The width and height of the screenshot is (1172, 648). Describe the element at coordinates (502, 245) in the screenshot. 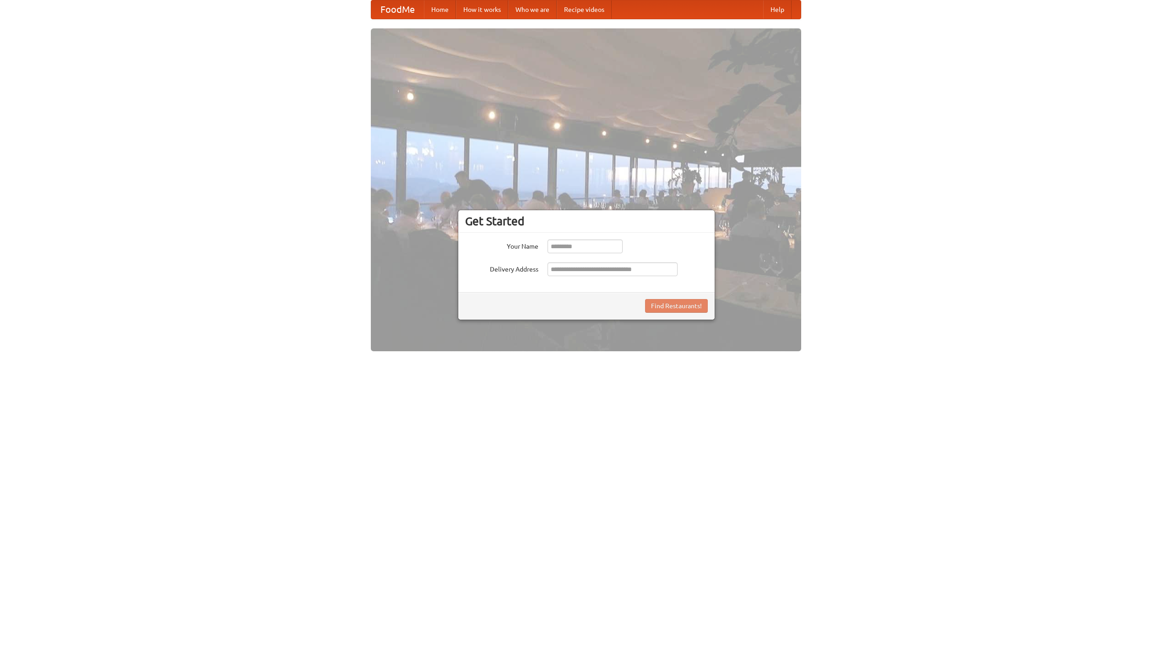

I see `label: Your Name` at that location.